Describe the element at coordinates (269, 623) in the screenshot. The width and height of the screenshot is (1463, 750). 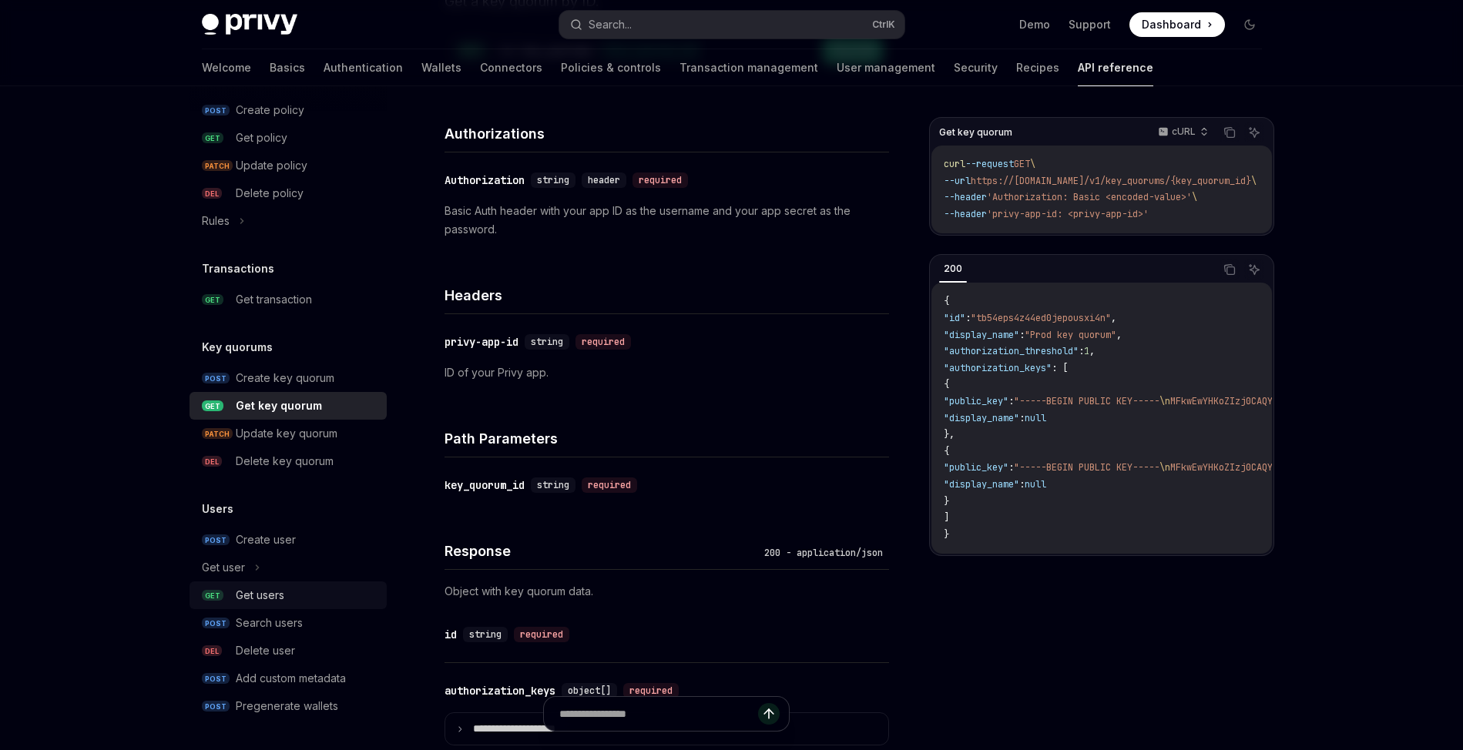
I see `div: Search users` at that location.